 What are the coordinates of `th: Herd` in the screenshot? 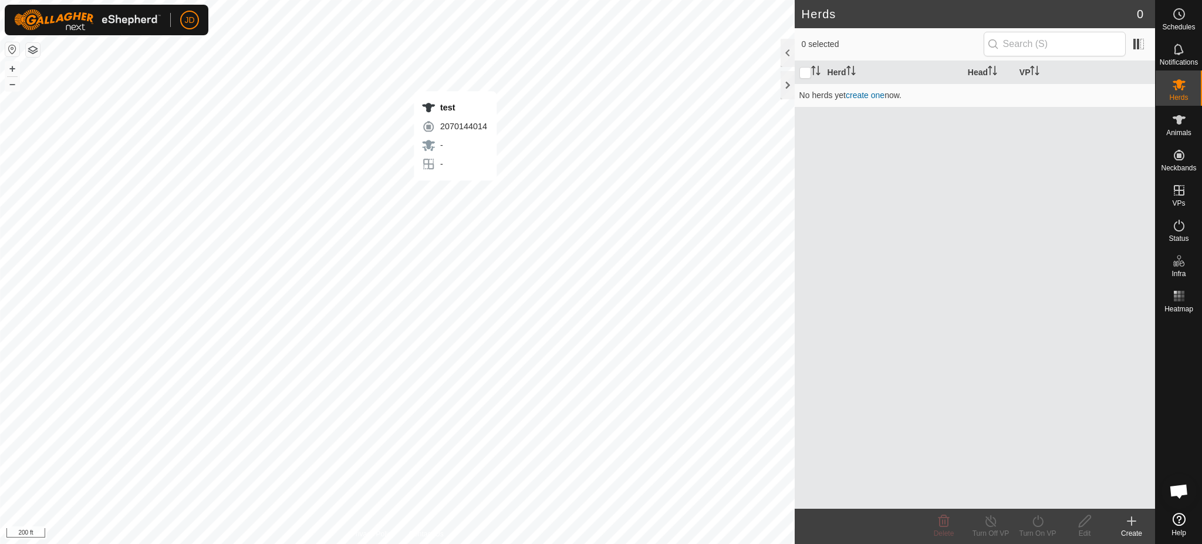 It's located at (893, 72).